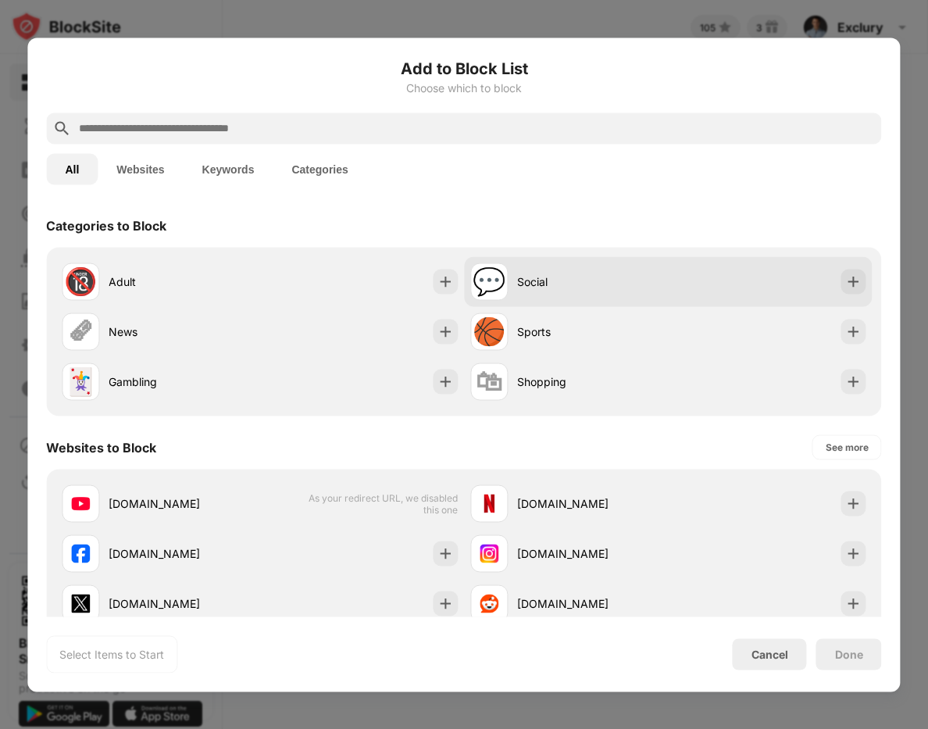  What do you see at coordinates (112, 654) in the screenshot?
I see `div: Select Items to Start` at bounding box center [112, 654].